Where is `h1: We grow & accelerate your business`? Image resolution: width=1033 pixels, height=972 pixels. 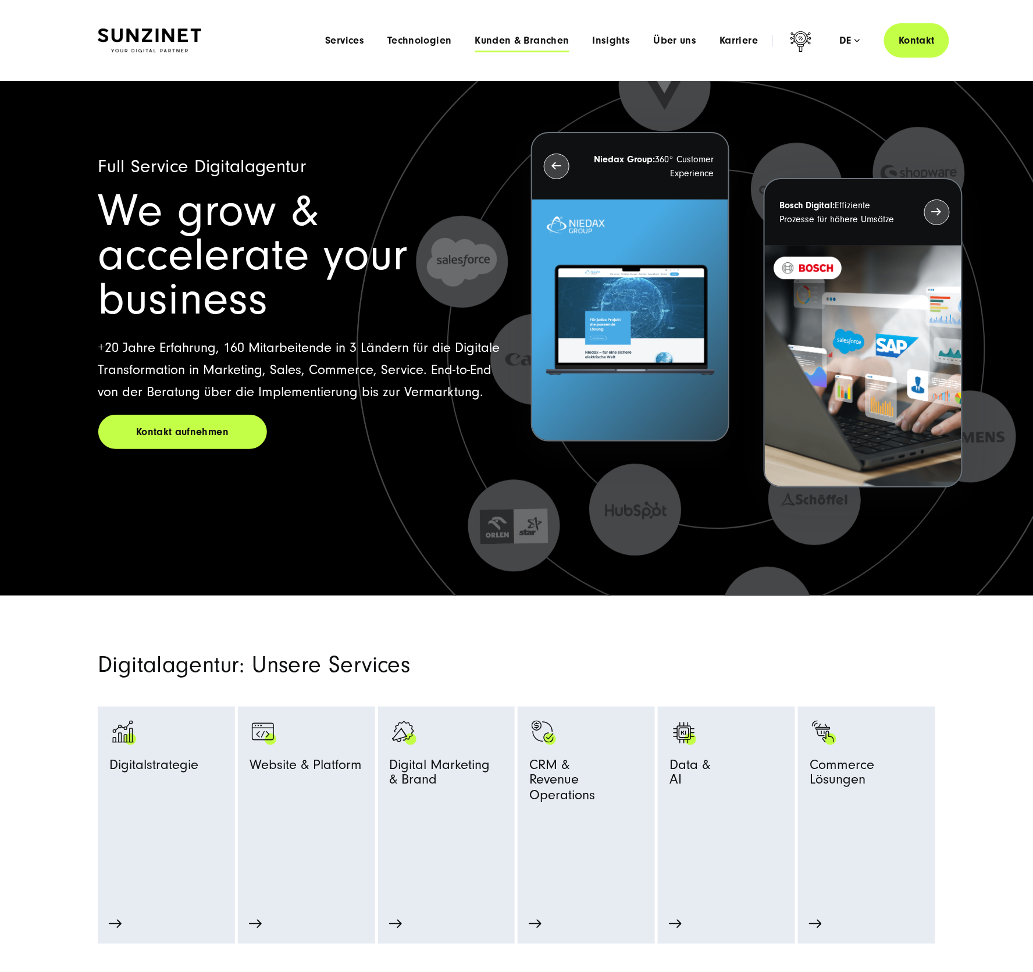
h1: We grow & accelerate your business is located at coordinates (301, 255).